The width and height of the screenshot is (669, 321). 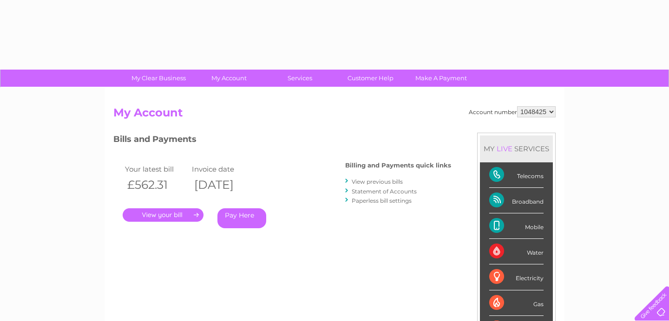 I want to click on a: Customer Help, so click(x=370, y=78).